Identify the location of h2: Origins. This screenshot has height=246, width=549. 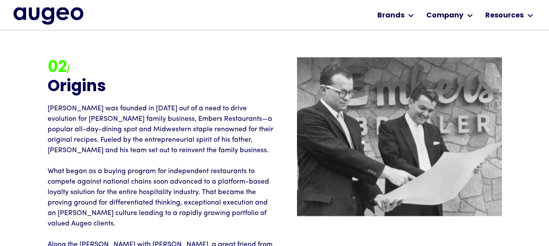
(161, 88).